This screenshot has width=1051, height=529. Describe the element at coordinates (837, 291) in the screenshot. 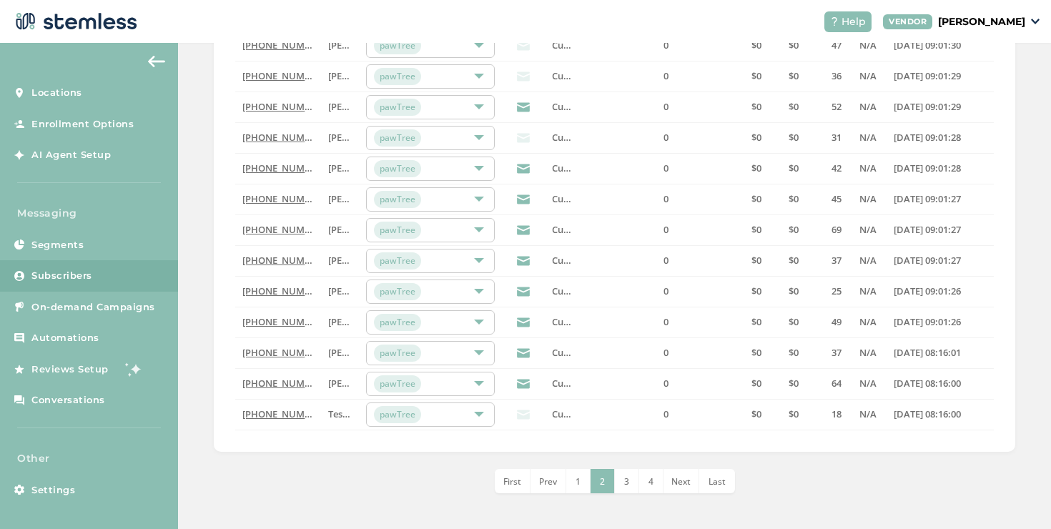

I see `span: 25` at that location.